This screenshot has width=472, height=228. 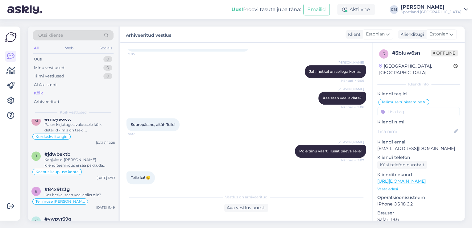 I want to click on p: Operatsioonisüsteem, so click(x=418, y=197).